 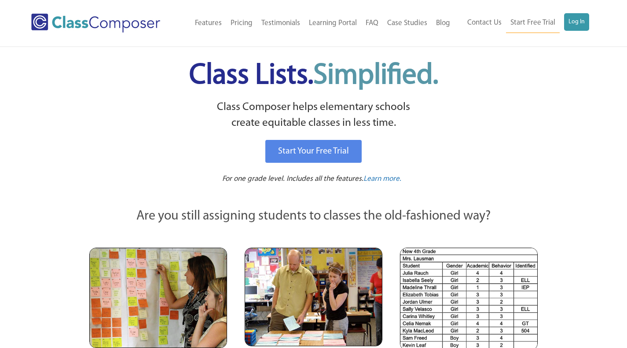 I want to click on span: Simplified., so click(x=376, y=76).